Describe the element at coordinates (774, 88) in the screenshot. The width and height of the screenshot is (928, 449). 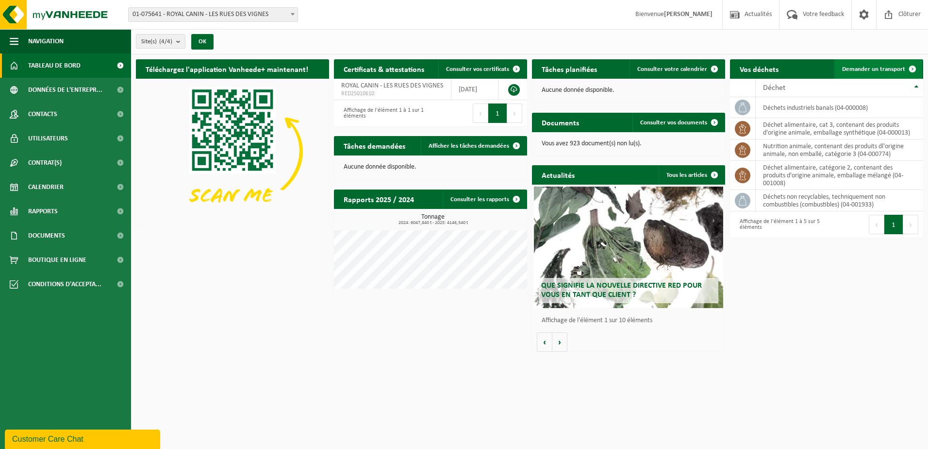
I see `span: Déchet` at that location.